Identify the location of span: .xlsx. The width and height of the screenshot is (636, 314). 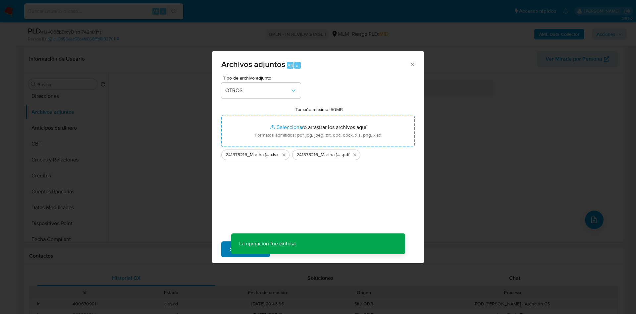
(274, 155).